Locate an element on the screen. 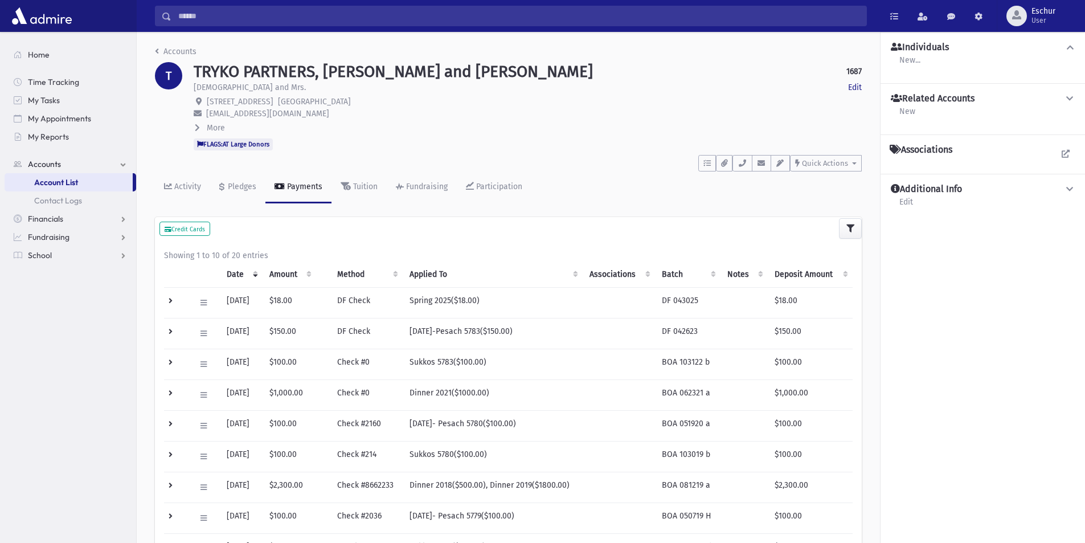  h4: Additional Info is located at coordinates (926, 189).